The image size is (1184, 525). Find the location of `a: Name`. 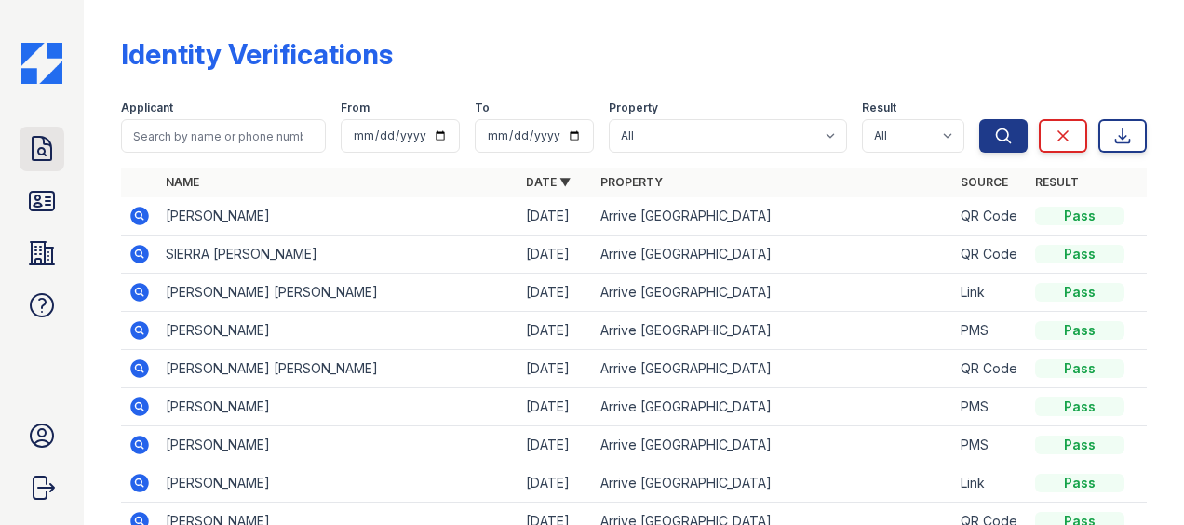

a: Name is located at coordinates (183, 182).